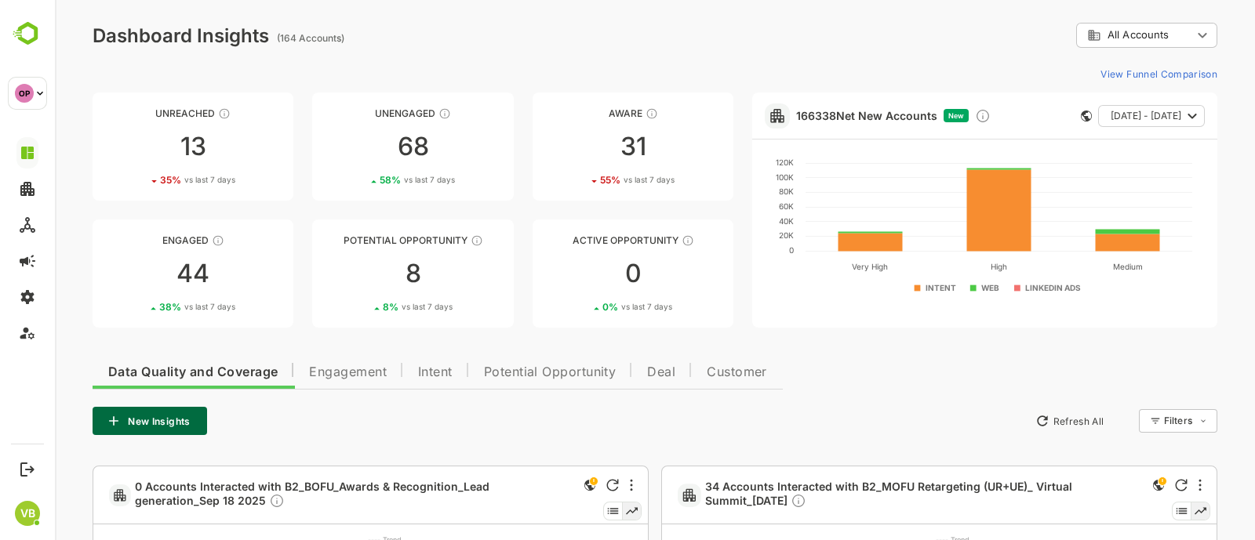 The height and width of the screenshot is (540, 1255). I want to click on div: 31, so click(578, 147).